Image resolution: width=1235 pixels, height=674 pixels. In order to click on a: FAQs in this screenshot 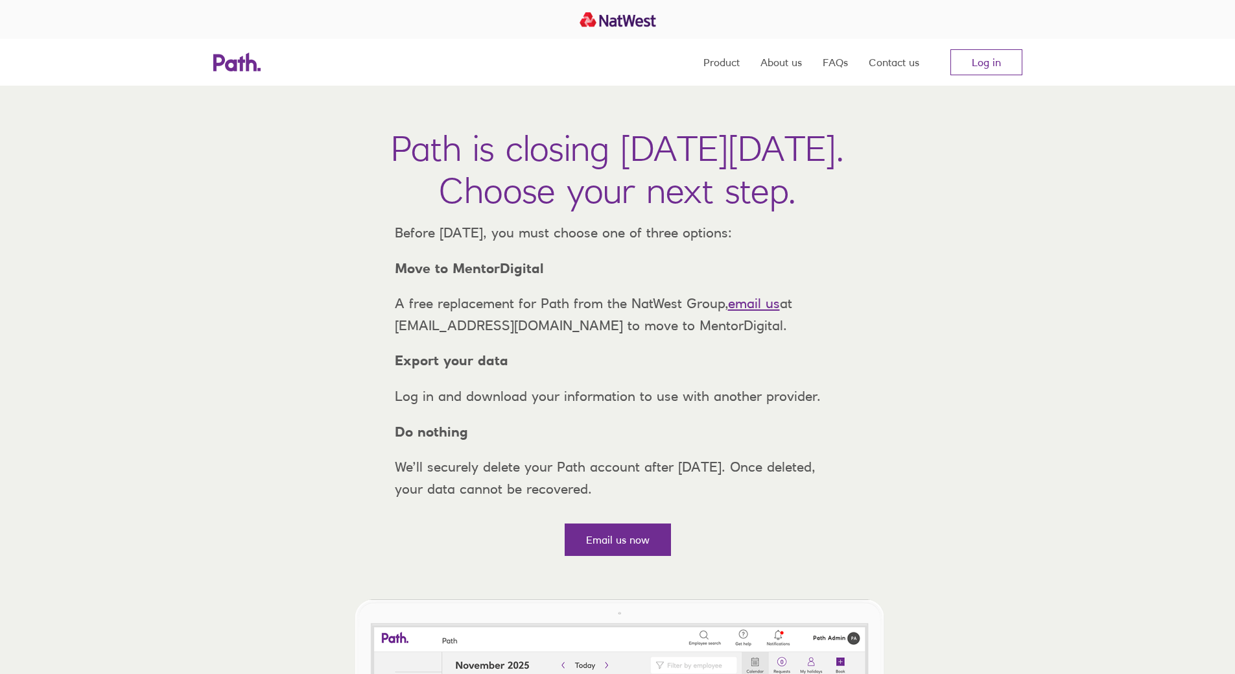, I will do `click(835, 62)`.